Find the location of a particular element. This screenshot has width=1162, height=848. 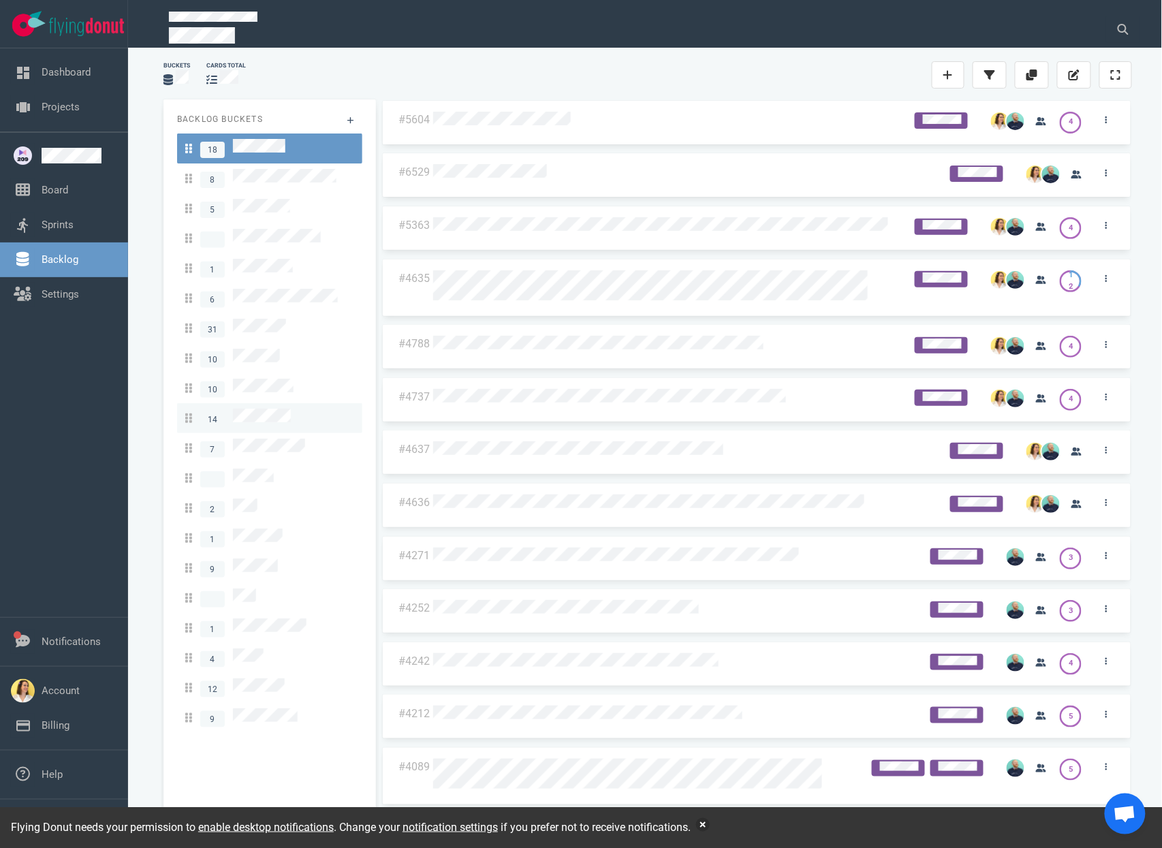

a: 4 is located at coordinates (270, 658).